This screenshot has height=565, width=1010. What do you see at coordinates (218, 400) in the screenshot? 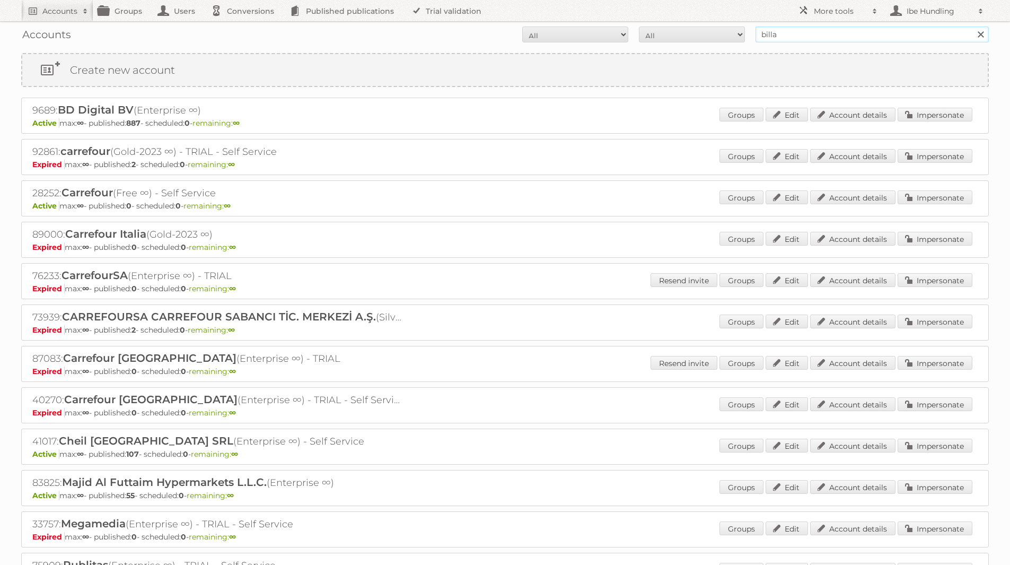
I see `h2: 40270: (Enterprise ∞) - TRIAL - Self Service` at bounding box center [218, 400].